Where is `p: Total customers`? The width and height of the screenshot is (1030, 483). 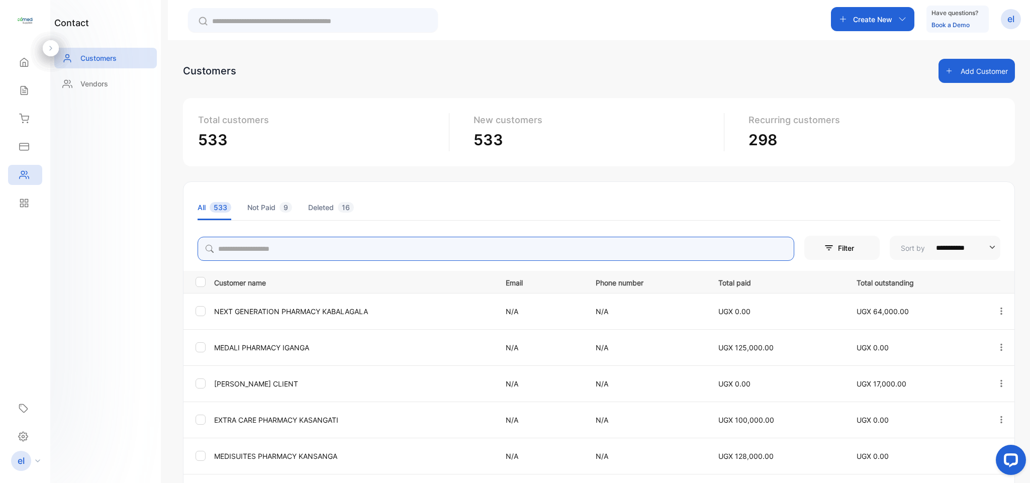
p: Total customers is located at coordinates (319, 120).